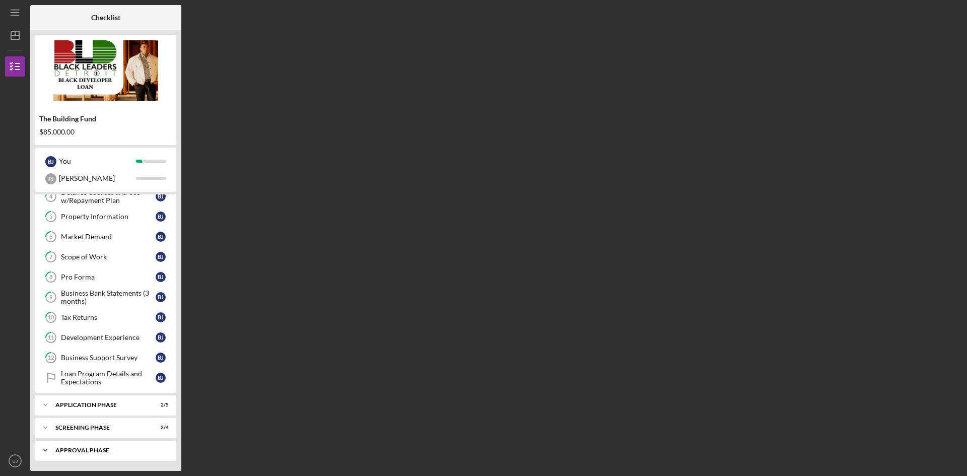  I want to click on tspan: 6, so click(51, 237).